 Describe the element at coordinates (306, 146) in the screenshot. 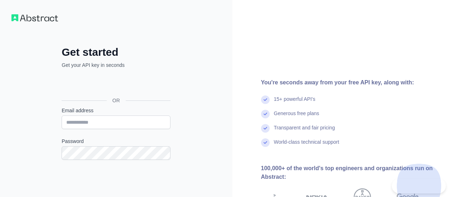

I see `div: World-class technical support` at that location.